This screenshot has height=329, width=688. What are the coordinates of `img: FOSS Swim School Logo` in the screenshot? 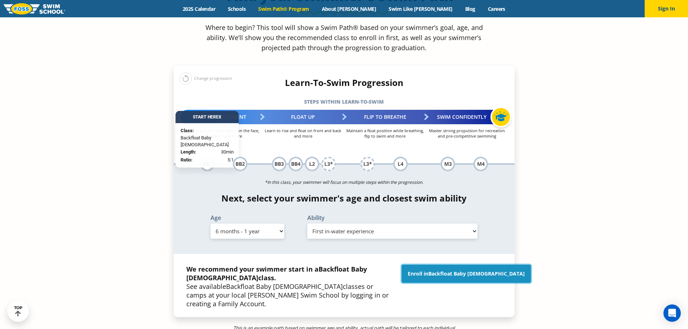 It's located at (34, 9).